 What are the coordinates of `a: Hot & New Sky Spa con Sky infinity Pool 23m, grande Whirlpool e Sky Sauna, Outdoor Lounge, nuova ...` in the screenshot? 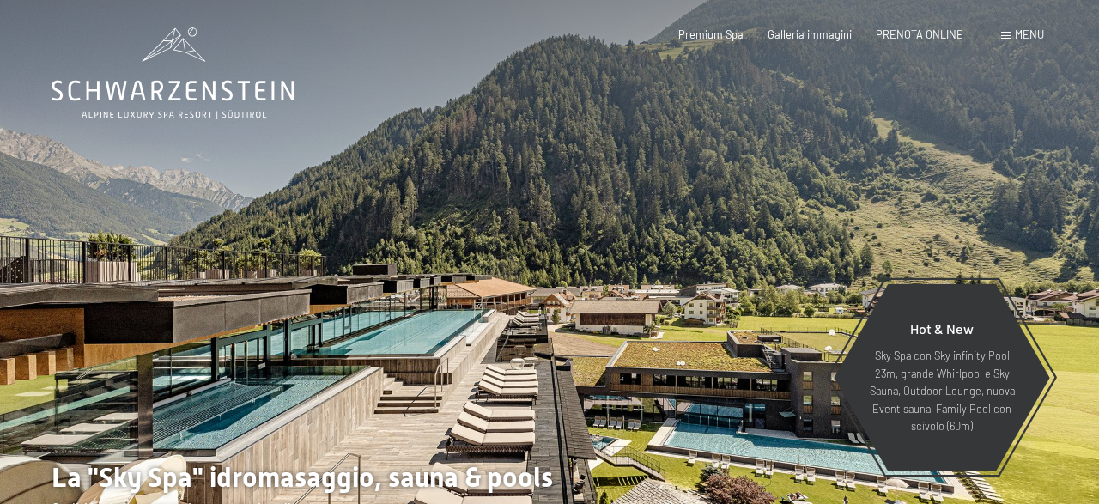 It's located at (942, 378).